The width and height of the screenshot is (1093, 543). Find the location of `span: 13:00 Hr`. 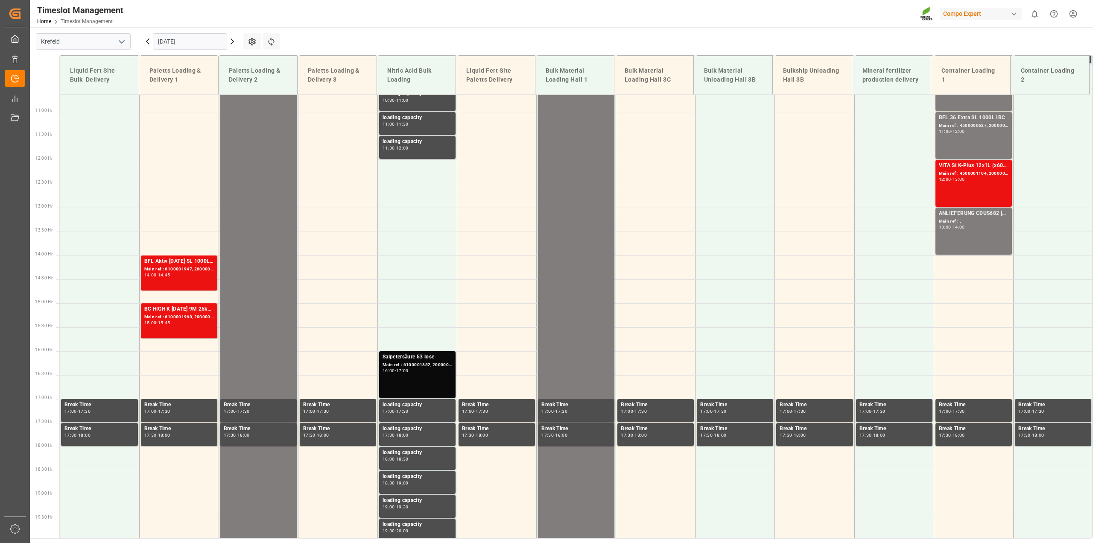

span: 13:00 Hr is located at coordinates (44, 206).